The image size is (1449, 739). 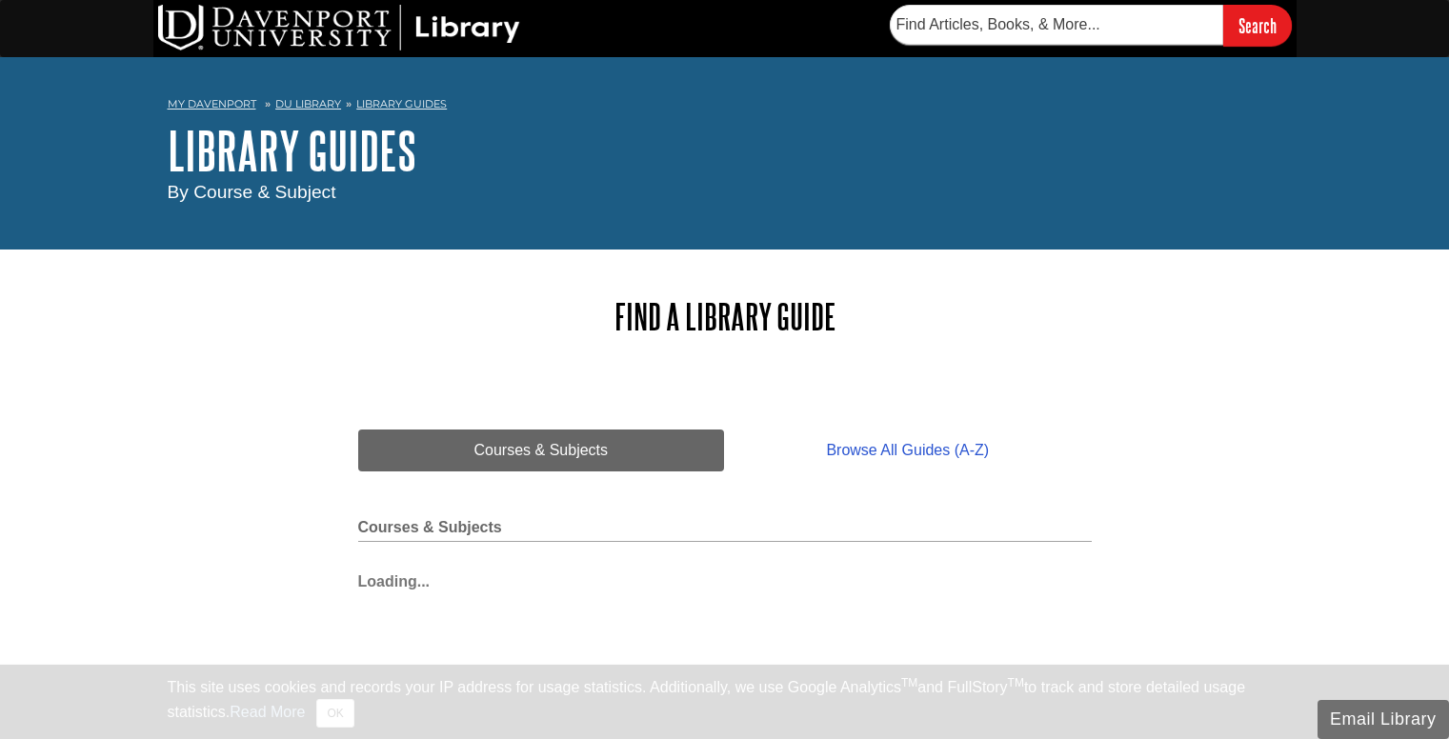 What do you see at coordinates (1258, 25) in the screenshot?
I see `input: Search` at bounding box center [1258, 25].